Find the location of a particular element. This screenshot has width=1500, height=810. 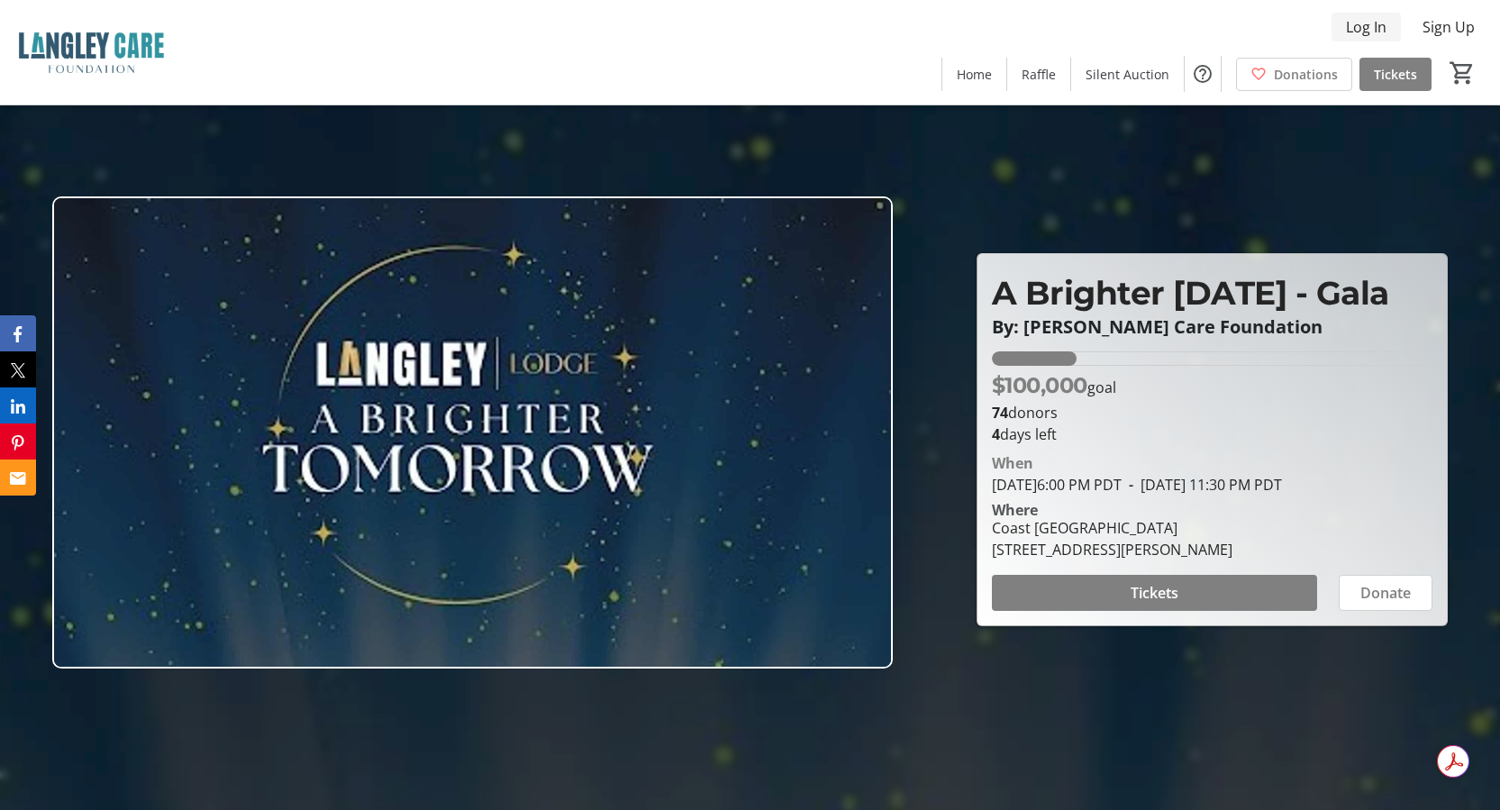

p: goal is located at coordinates (1054, 386).